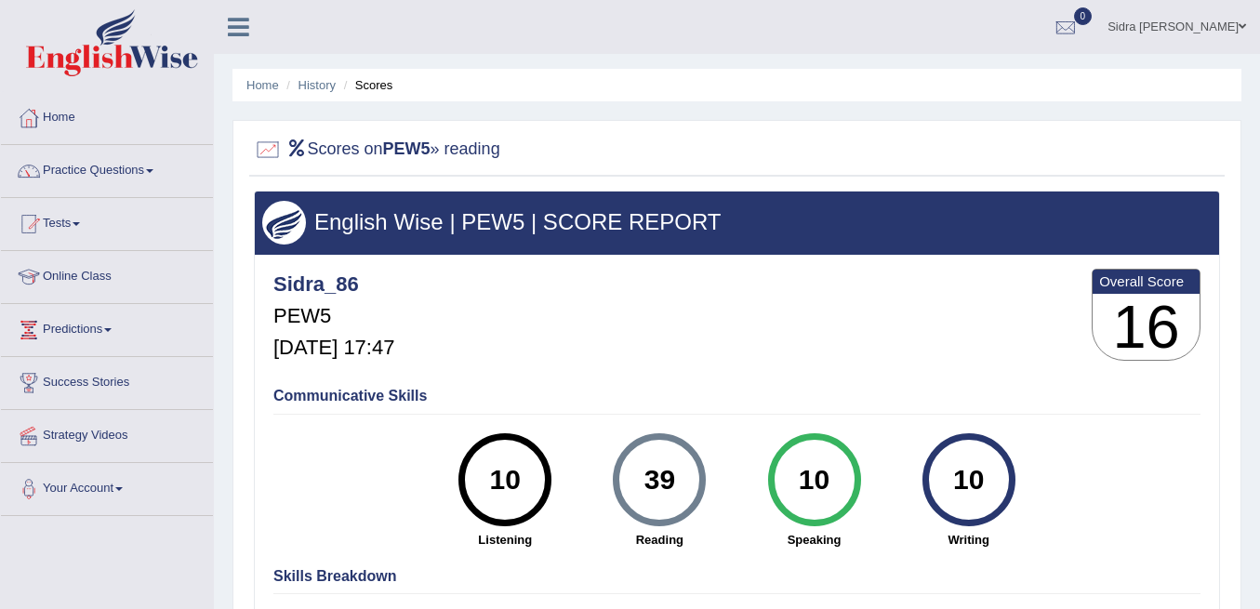 The height and width of the screenshot is (609, 1260). Describe the element at coordinates (377, 150) in the screenshot. I see `h2: Scores on » reading` at that location.